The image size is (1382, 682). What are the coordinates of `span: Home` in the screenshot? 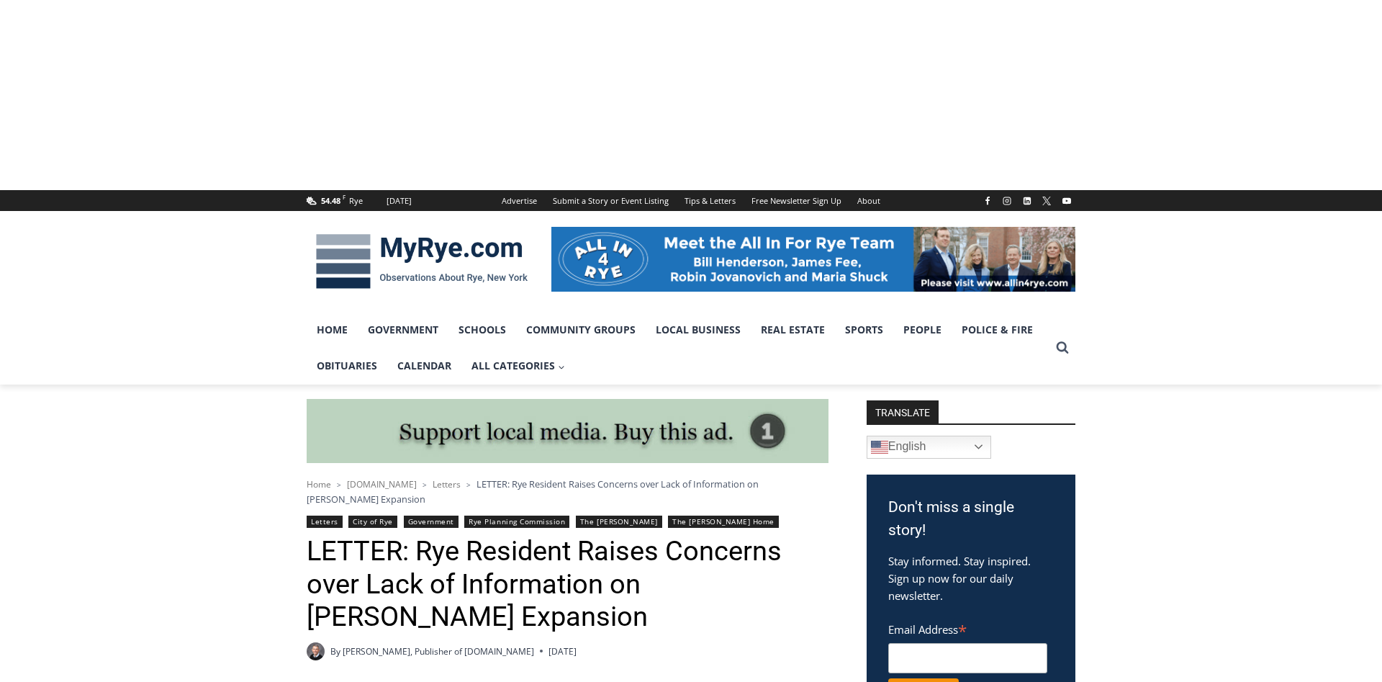 It's located at (319, 484).